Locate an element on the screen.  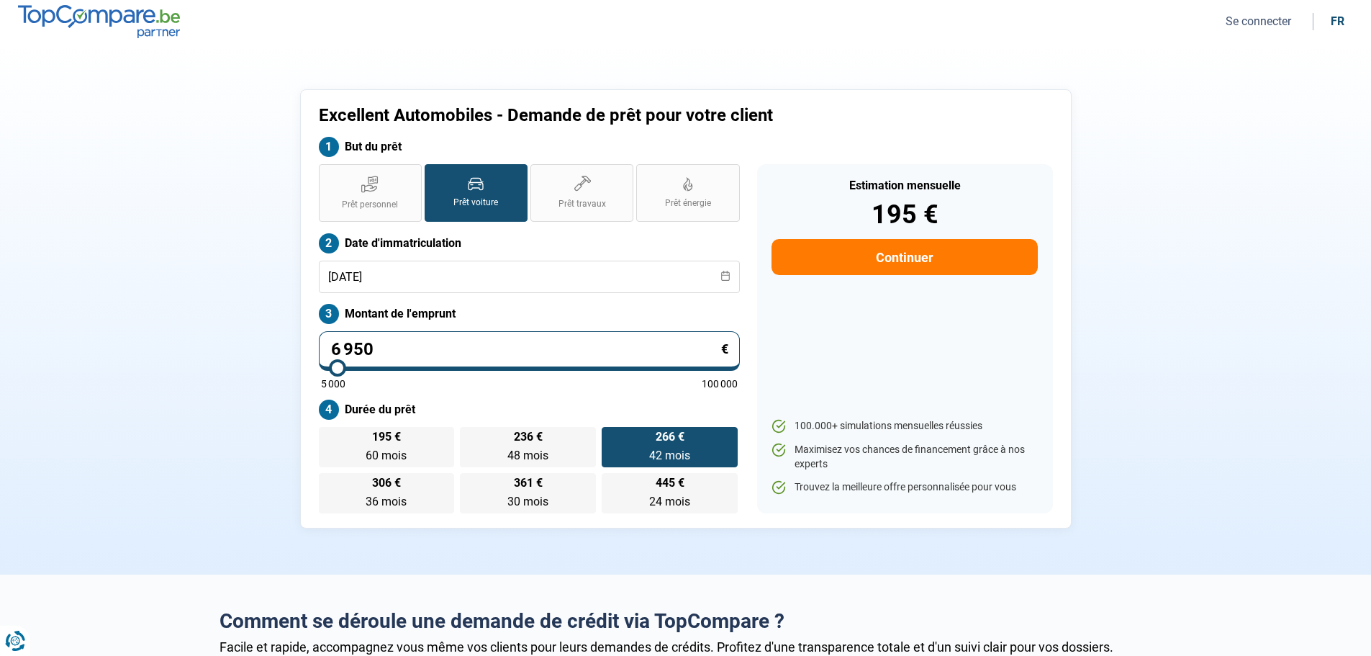
button: Se connecter is located at coordinates (1258, 21).